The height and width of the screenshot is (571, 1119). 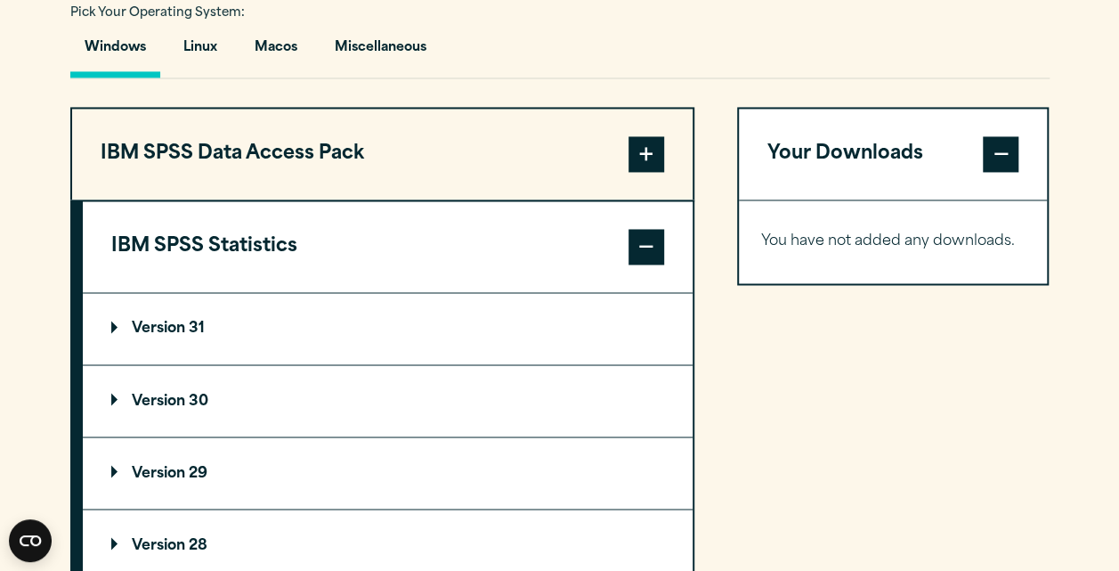 I want to click on p: Version 28, so click(x=159, y=545).